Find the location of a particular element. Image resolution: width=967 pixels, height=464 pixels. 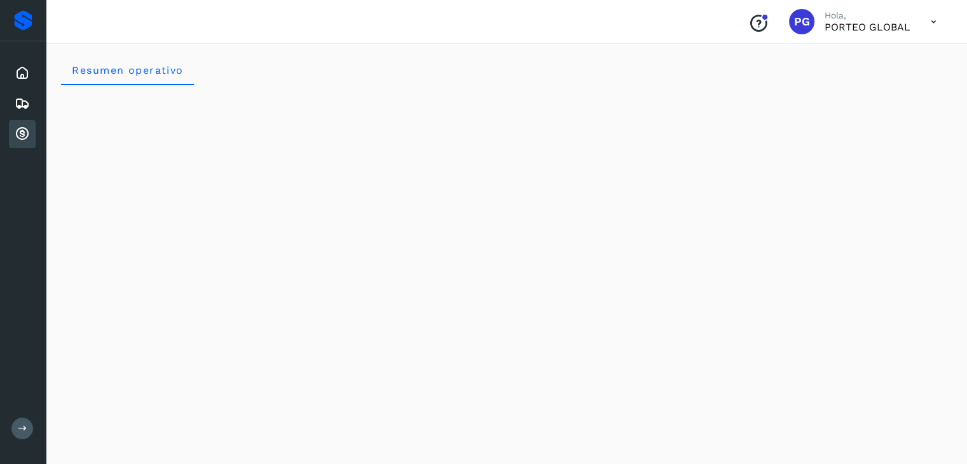

span: Resumen operativo is located at coordinates (127, 70).